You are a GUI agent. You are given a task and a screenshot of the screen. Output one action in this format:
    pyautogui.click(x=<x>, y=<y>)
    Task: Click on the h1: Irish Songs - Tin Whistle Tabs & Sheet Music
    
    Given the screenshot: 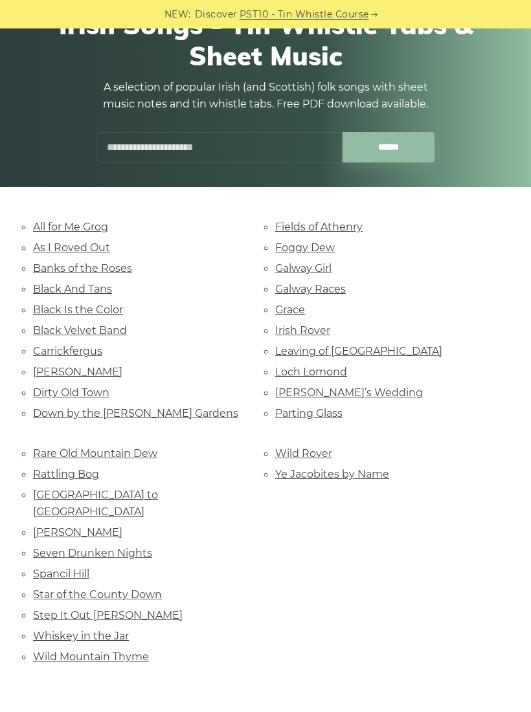 What is the action you would take?
    pyautogui.click(x=265, y=40)
    